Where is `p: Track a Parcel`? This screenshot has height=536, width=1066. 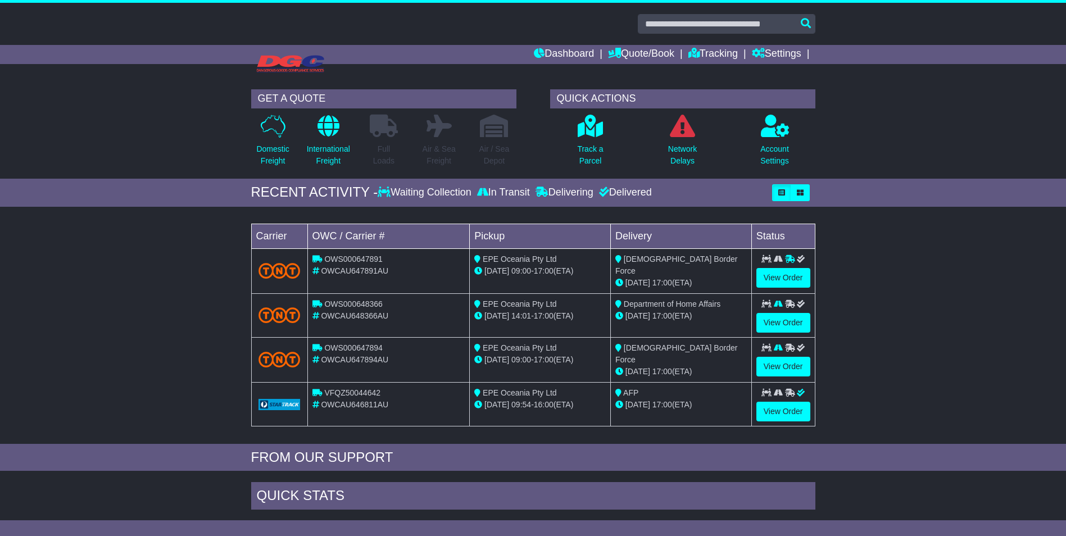 p: Track a Parcel is located at coordinates (590, 155).